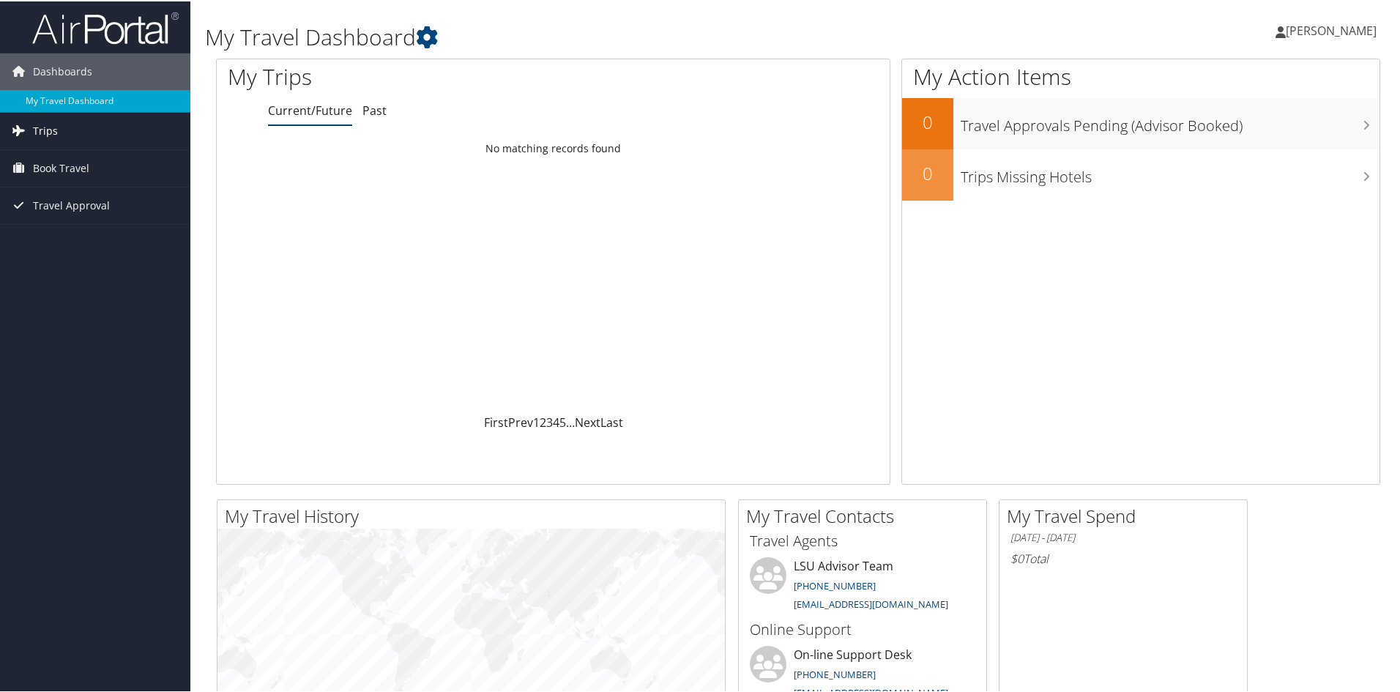 This screenshot has height=692, width=1400. What do you see at coordinates (1123, 557) in the screenshot?
I see `h6: Total` at bounding box center [1123, 557].